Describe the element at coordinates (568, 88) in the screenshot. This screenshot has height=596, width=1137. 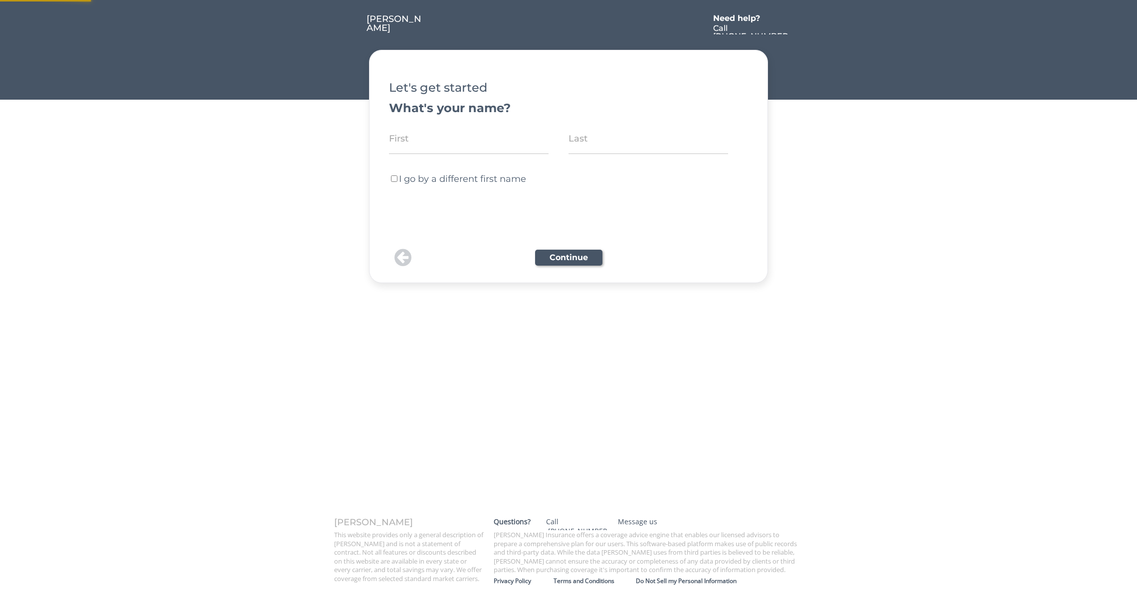
I see `div: Let's get started` at that location.